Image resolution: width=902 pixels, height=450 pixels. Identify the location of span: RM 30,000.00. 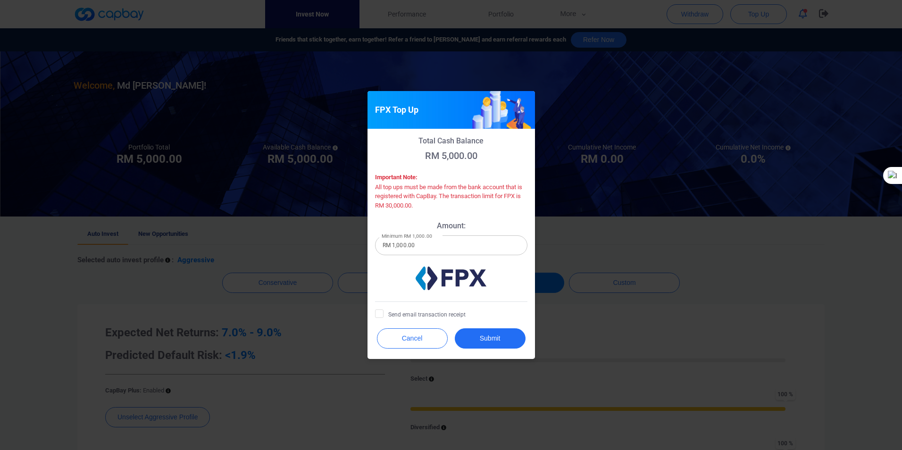
(393, 205).